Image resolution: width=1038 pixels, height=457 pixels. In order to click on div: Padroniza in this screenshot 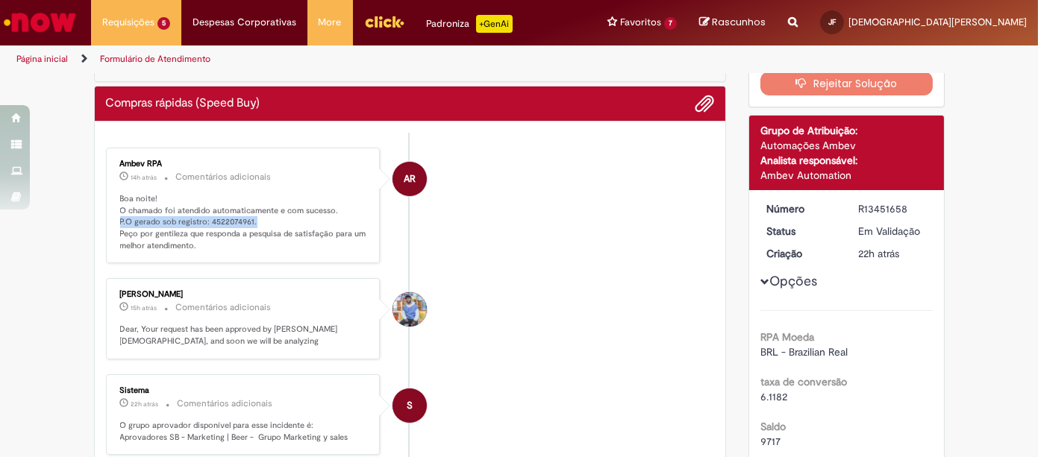, I will do `click(469, 24)`.